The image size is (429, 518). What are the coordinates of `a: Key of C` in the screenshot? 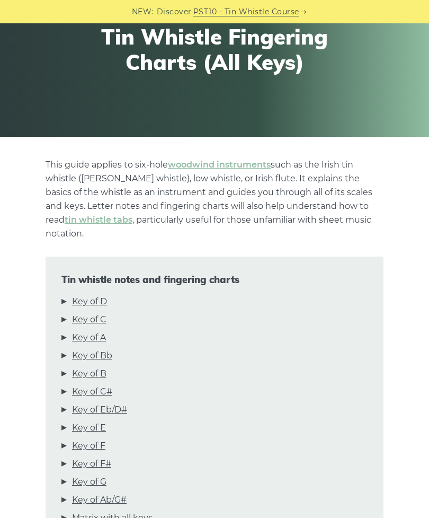 It's located at (89, 320).